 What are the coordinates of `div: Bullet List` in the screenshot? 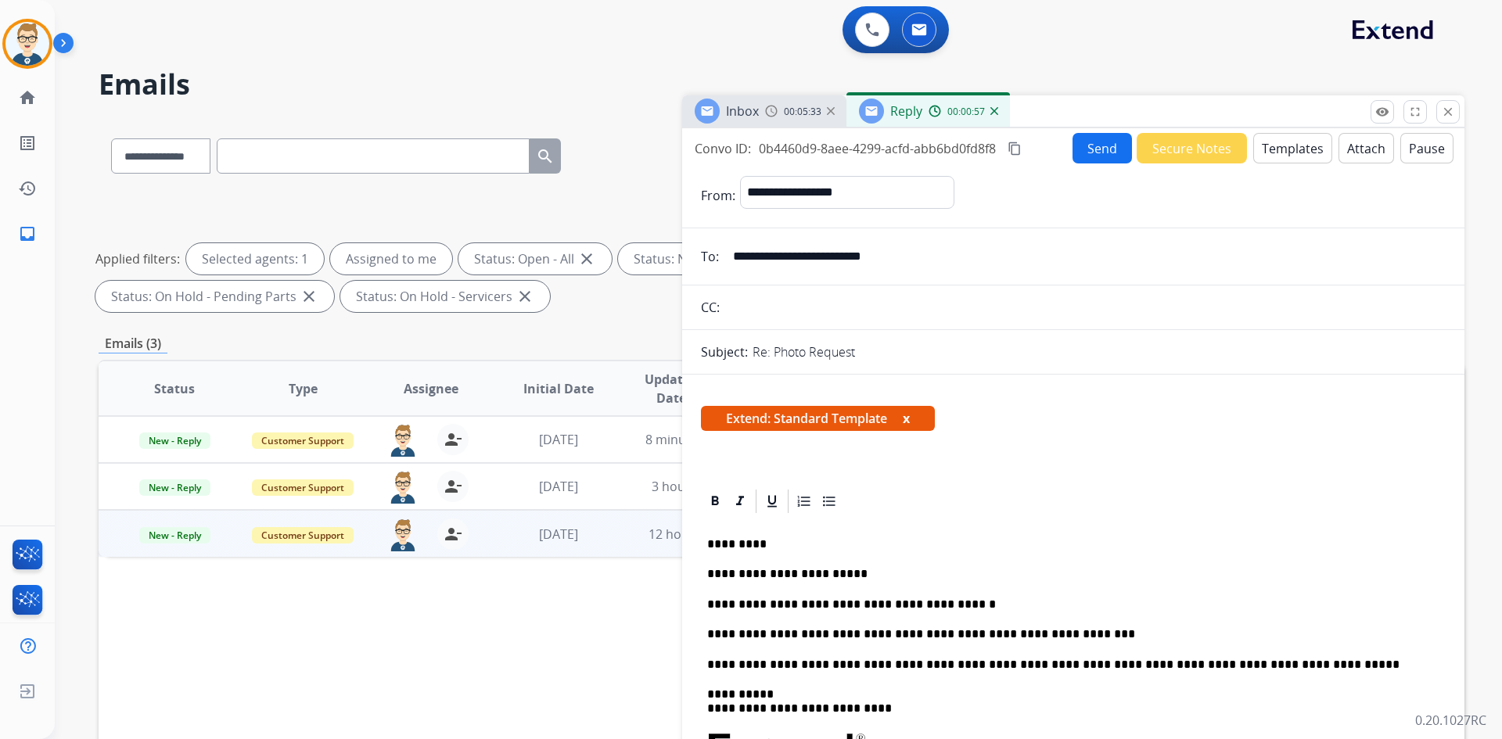 It's located at (829, 502).